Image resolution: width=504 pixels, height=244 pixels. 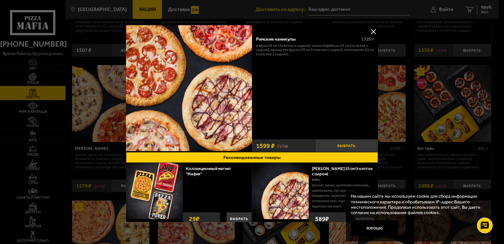 I want to click on a: Коллекционный магнит "Мафия", so click(x=208, y=171).